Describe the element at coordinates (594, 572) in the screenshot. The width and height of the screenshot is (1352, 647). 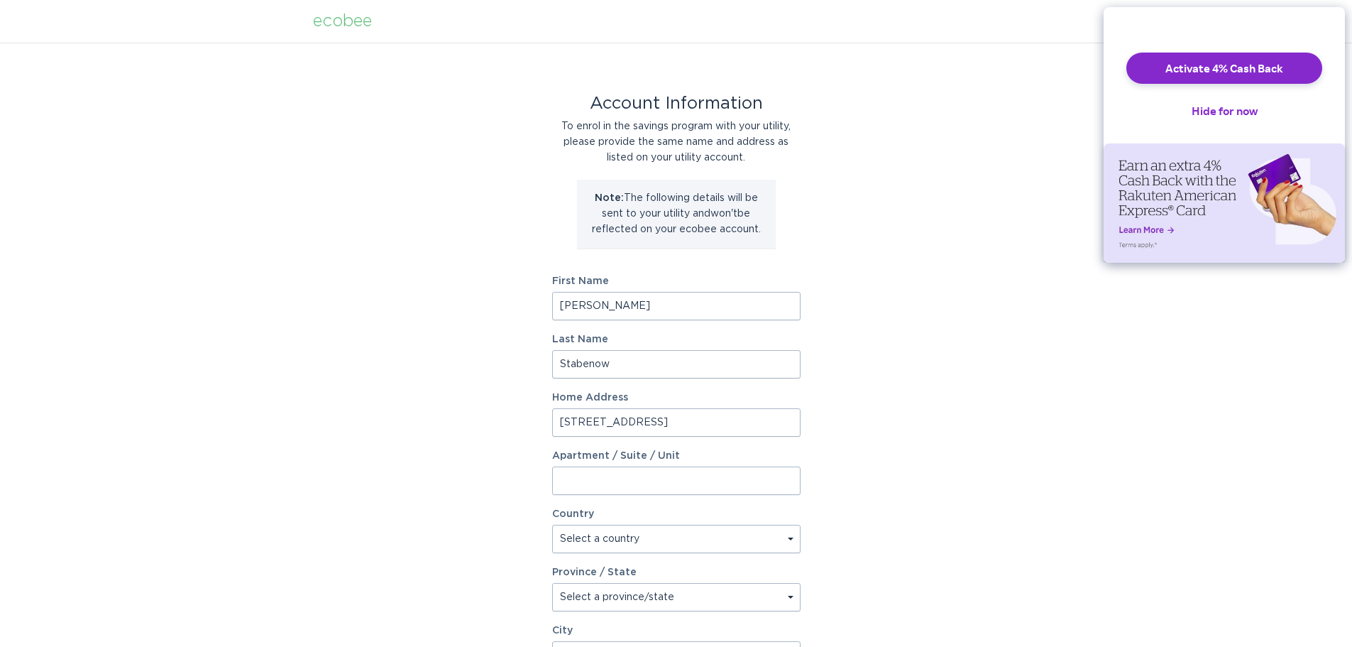
I see `label: Province / State` at that location.